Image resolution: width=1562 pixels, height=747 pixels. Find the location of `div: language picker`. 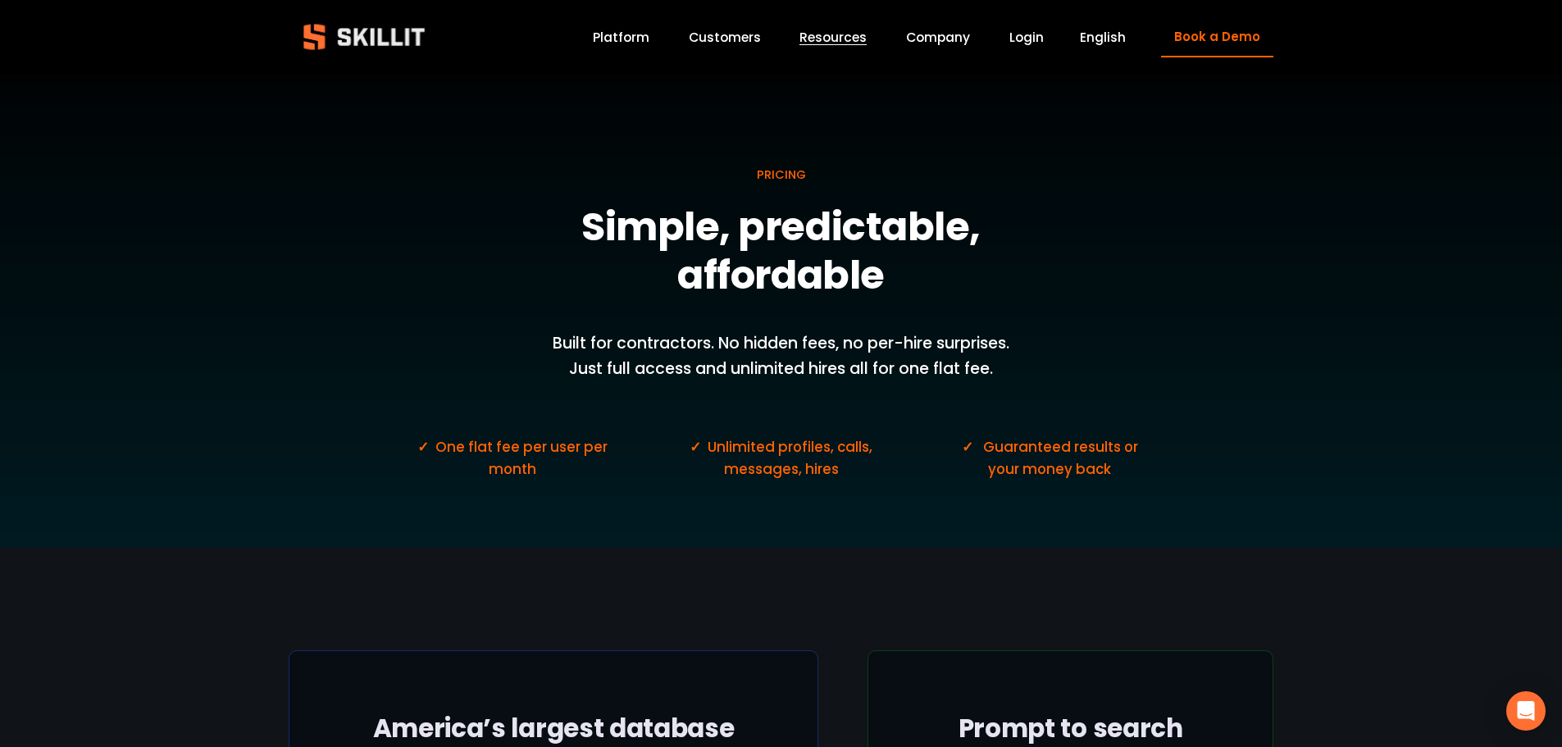

div: language picker is located at coordinates (1103, 37).